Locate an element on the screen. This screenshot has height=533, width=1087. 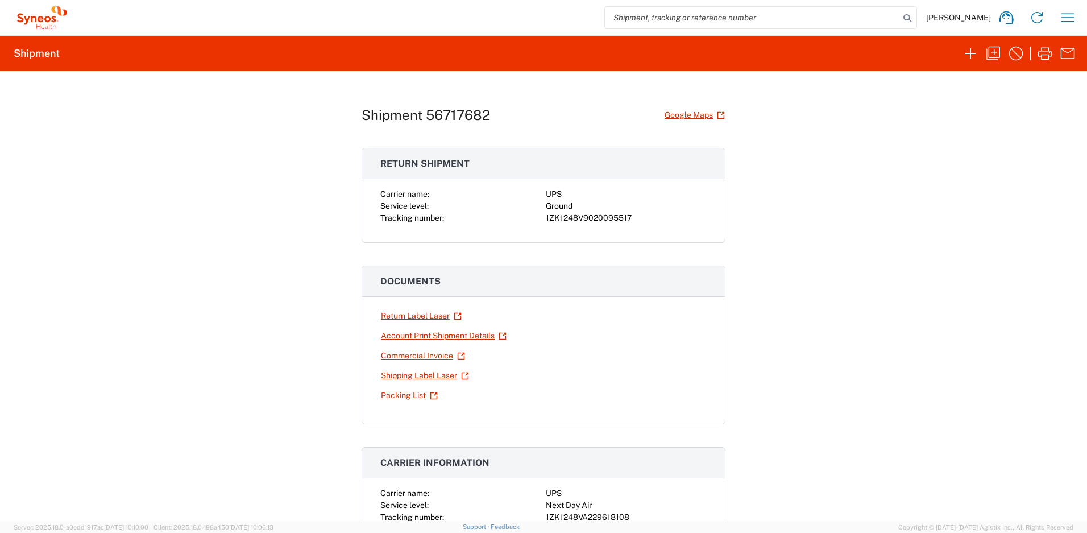
span: Client: 2025.18.0-198a450 is located at coordinates (213, 527).